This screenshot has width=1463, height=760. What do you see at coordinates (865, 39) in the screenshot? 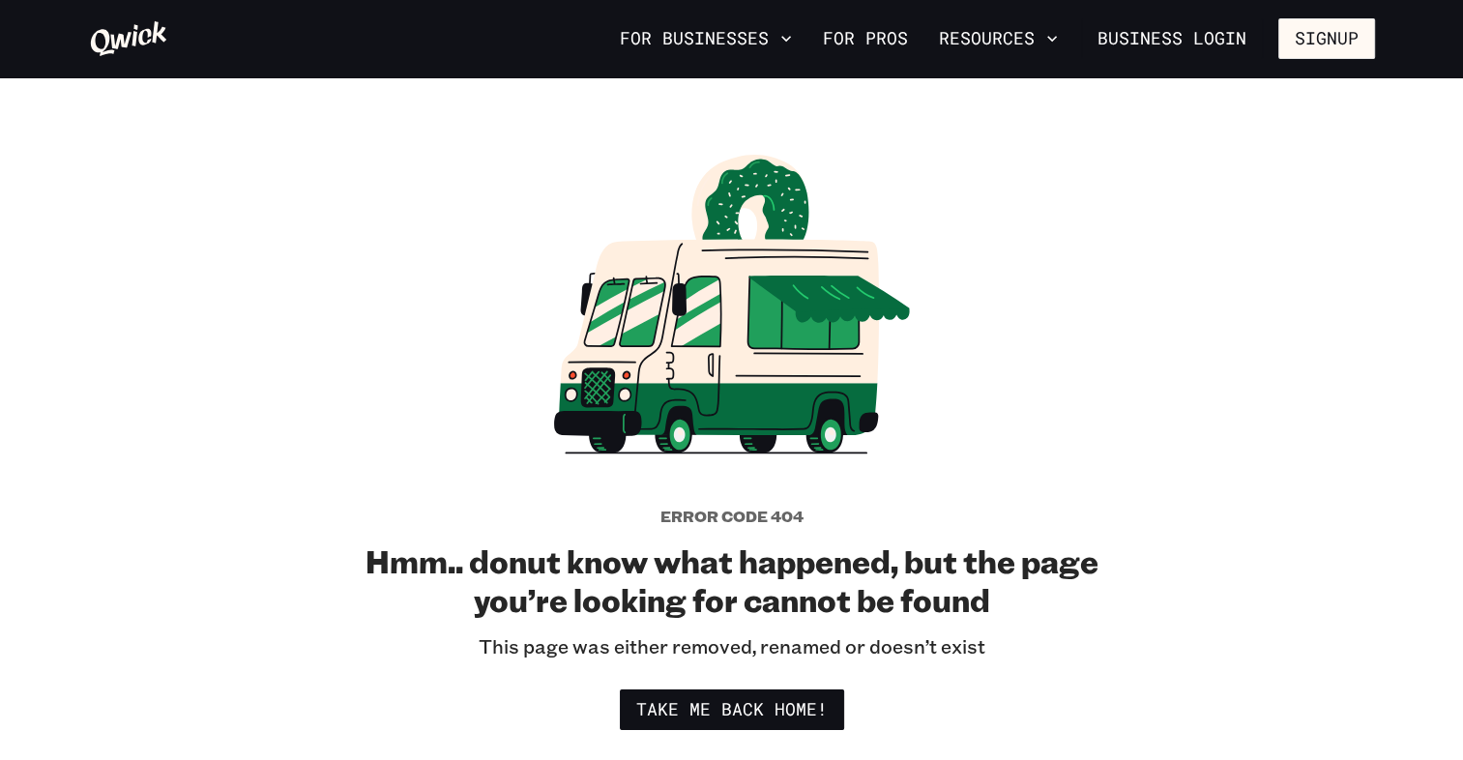
I see `a: For Pros` at bounding box center [865, 39].